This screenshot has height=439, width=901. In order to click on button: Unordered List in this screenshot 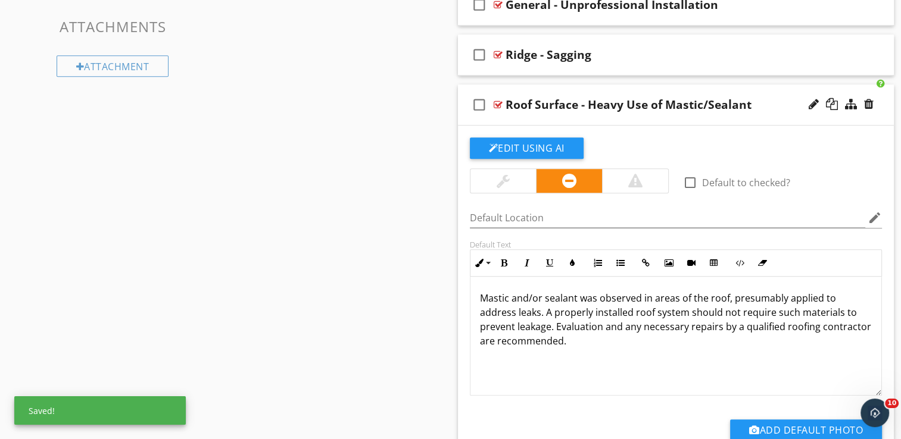, I will do `click(620, 263)`.